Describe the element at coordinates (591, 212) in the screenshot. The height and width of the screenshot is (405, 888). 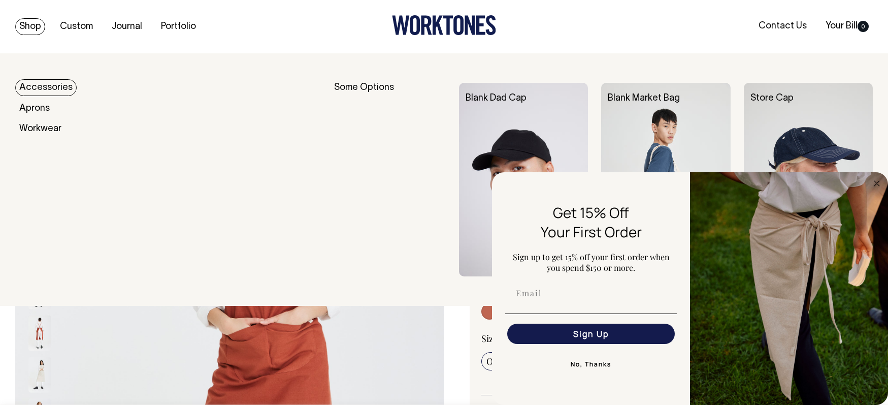
I see `span: Get 15% Off` at that location.